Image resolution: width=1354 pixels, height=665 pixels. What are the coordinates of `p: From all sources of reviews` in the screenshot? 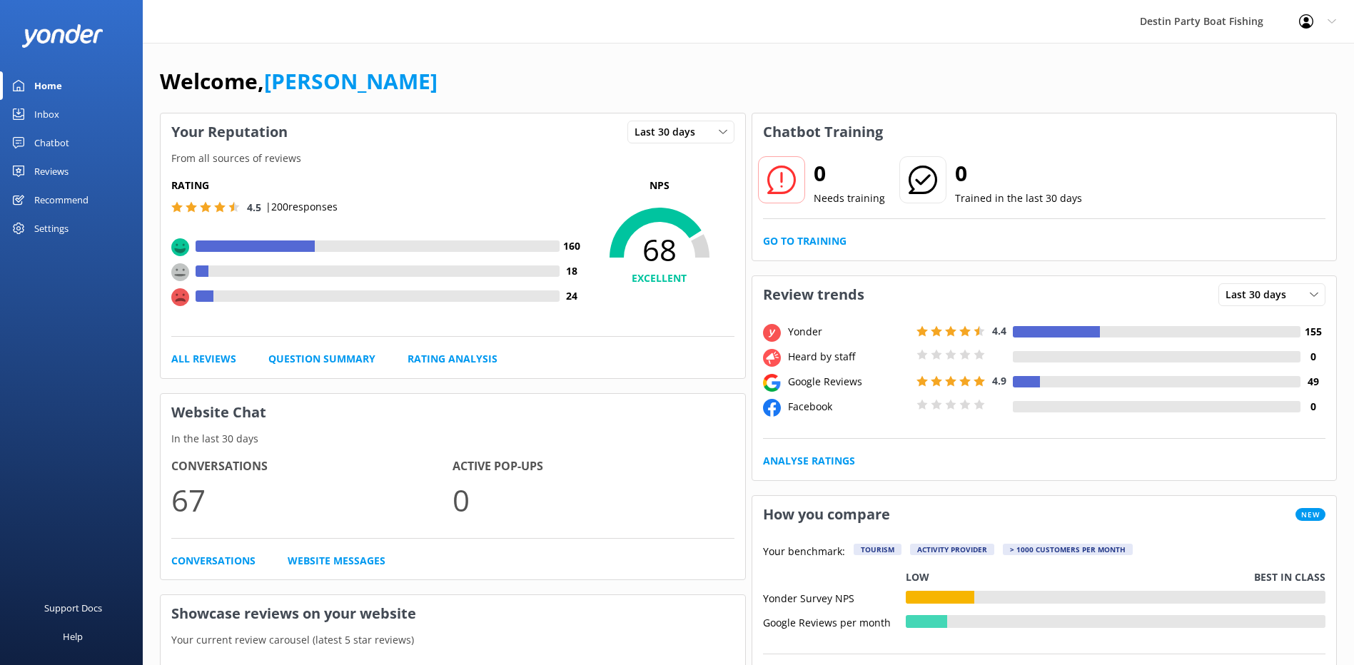 It's located at (453, 158).